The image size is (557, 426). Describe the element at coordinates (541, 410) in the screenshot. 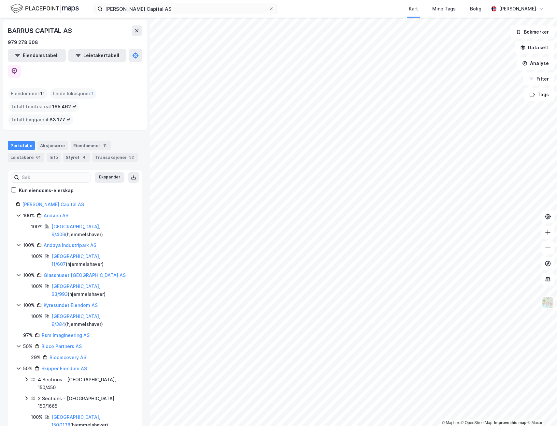

I see `div: Chat Widget` at that location.